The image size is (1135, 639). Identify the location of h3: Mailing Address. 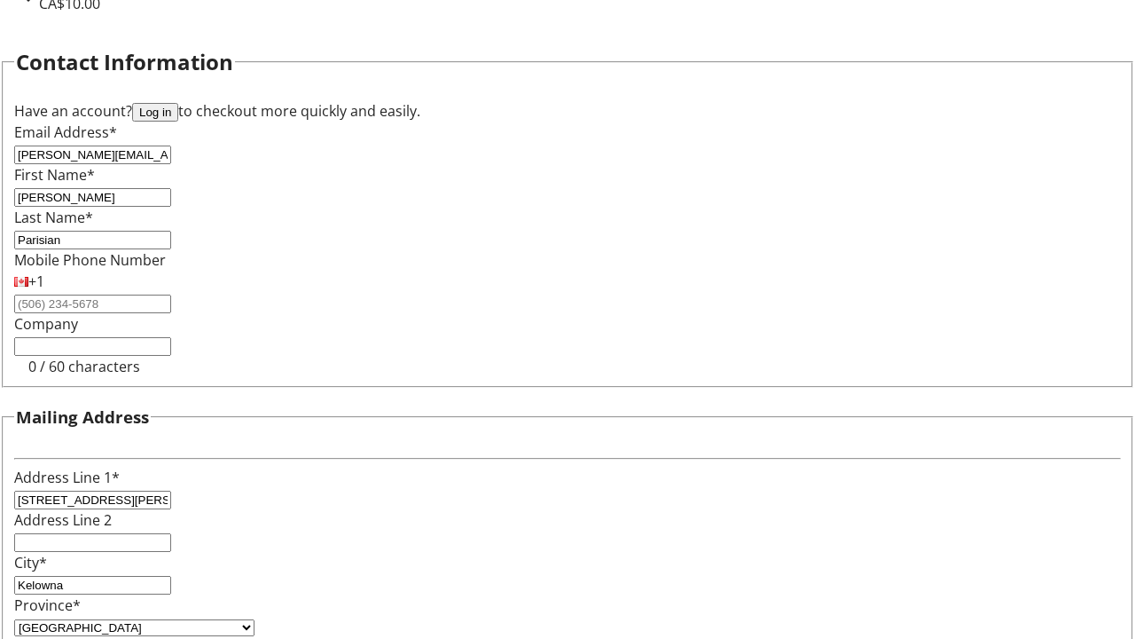
(82, 417).